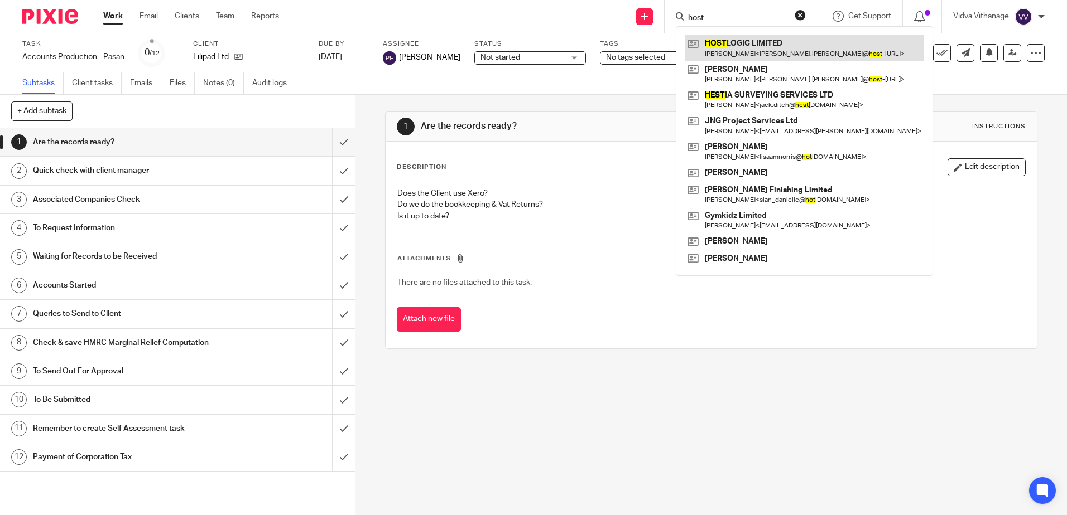 The image size is (1067, 515). Describe the element at coordinates (19, 429) in the screenshot. I see `div: 11` at that location.